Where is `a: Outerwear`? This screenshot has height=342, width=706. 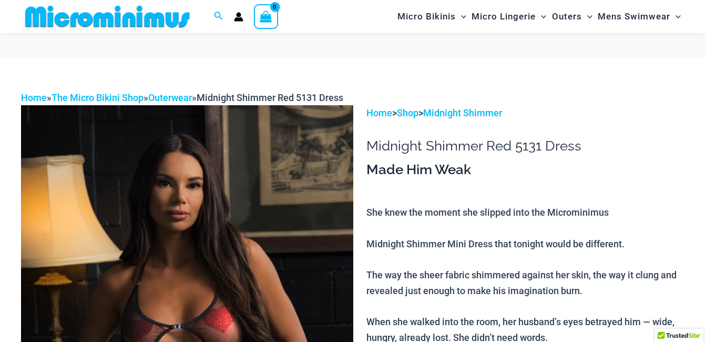 a: Outerwear is located at coordinates (170, 97).